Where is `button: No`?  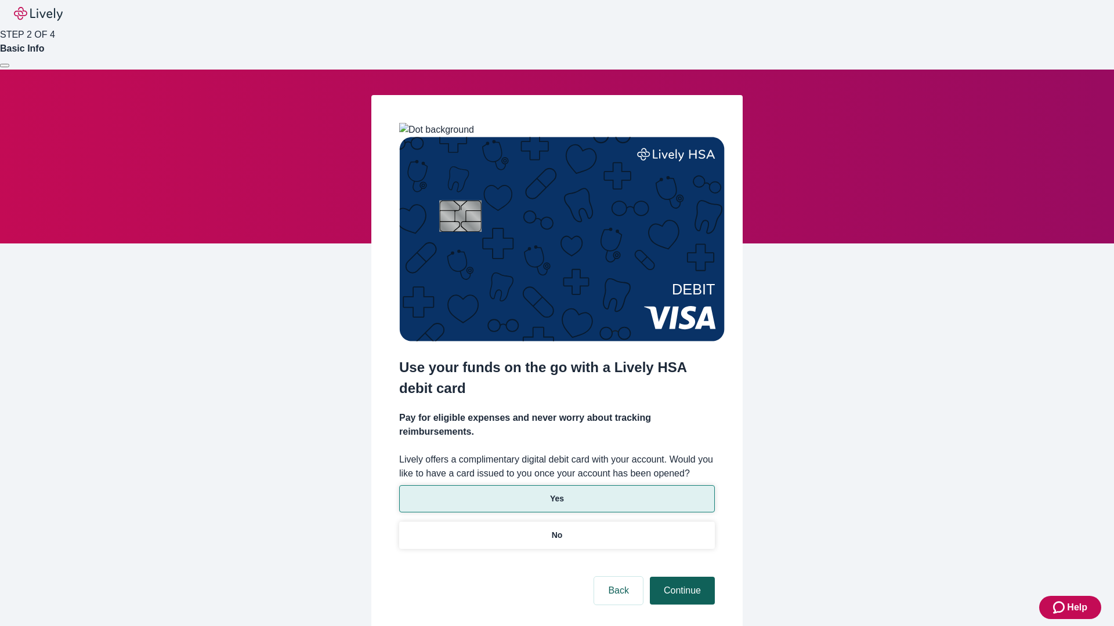
button: No is located at coordinates (557, 535).